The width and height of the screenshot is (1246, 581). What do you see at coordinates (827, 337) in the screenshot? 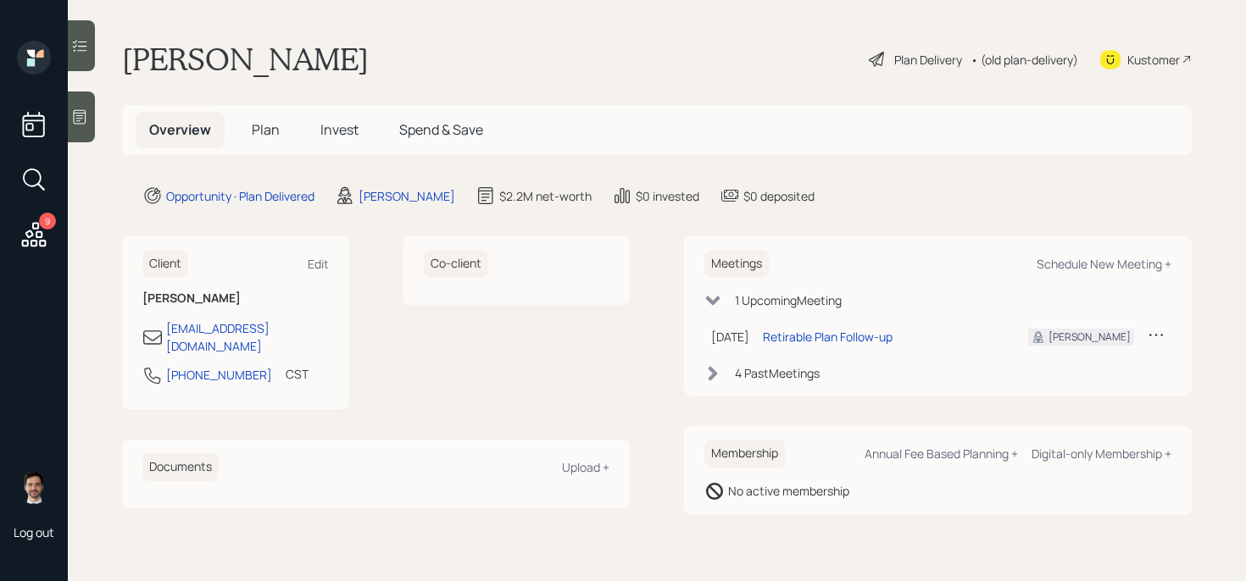
I see `div: Retirable Plan Follow-up` at bounding box center [827, 337].